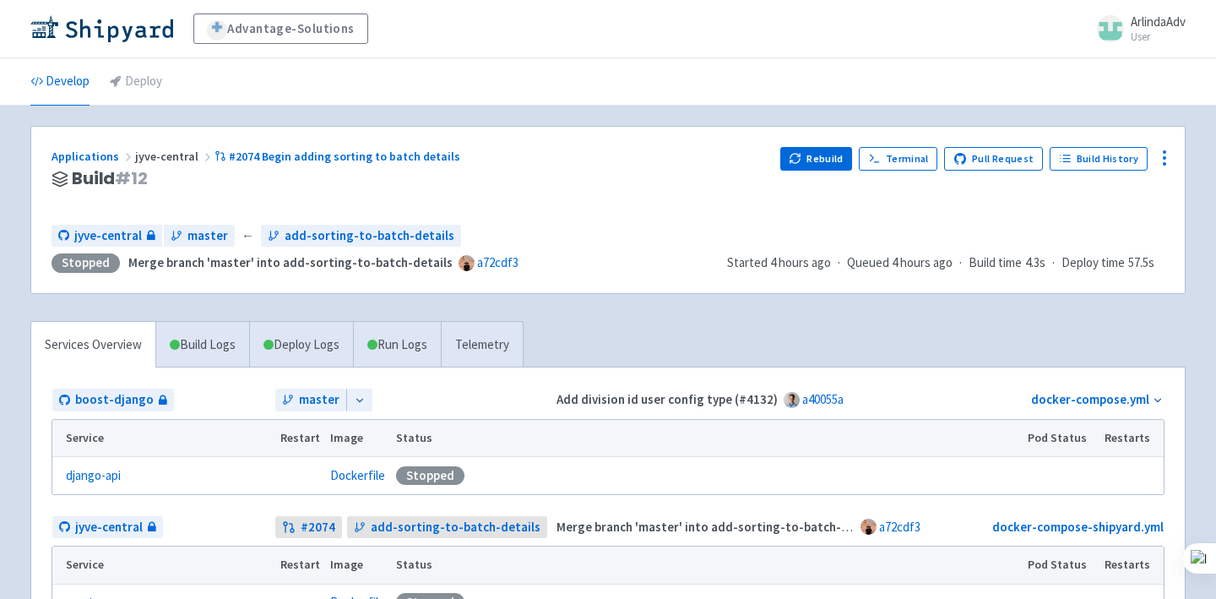  I want to click on span: 4.3s, so click(1035, 263).